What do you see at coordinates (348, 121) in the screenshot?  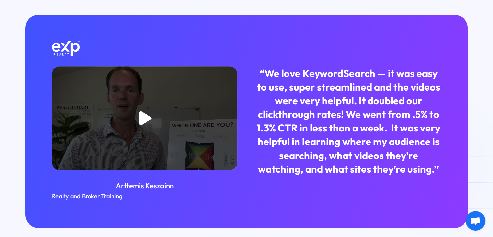 I see `div: “We love KeywordSearch — it was easy to use, super streamlined and the videos were very helpful. ...` at bounding box center [348, 121].